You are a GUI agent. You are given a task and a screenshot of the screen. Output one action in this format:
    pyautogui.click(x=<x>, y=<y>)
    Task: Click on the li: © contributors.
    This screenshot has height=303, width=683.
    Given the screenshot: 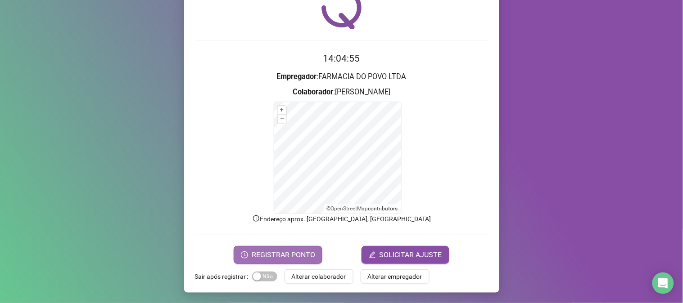 What is the action you would take?
    pyautogui.click(x=362, y=209)
    